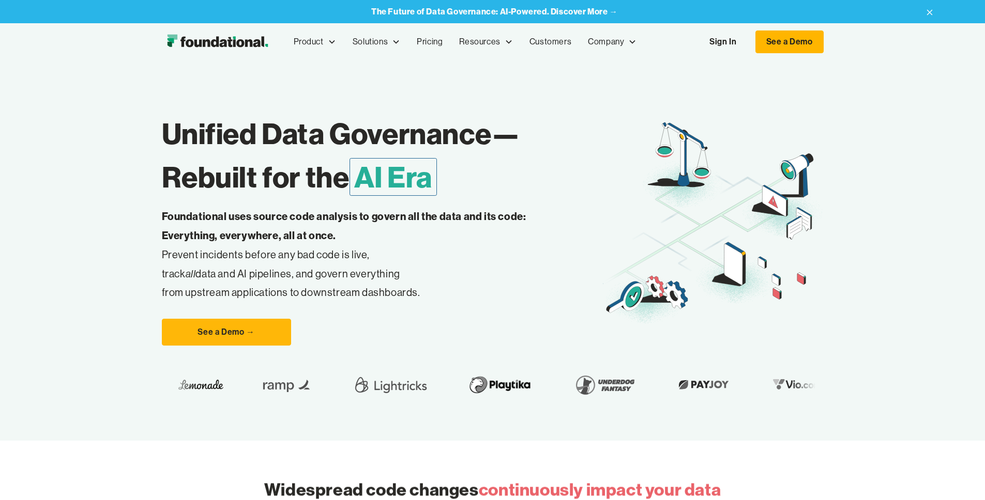 The width and height of the screenshot is (985, 500). Describe the element at coordinates (282, 385) in the screenshot. I see `img: Ramp` at that location.